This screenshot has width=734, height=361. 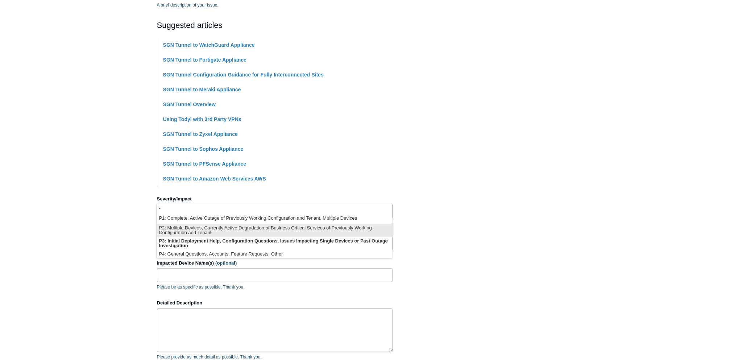 I want to click on li: P4: General Questions, Accounts, Feature Requests, Other, so click(x=275, y=255).